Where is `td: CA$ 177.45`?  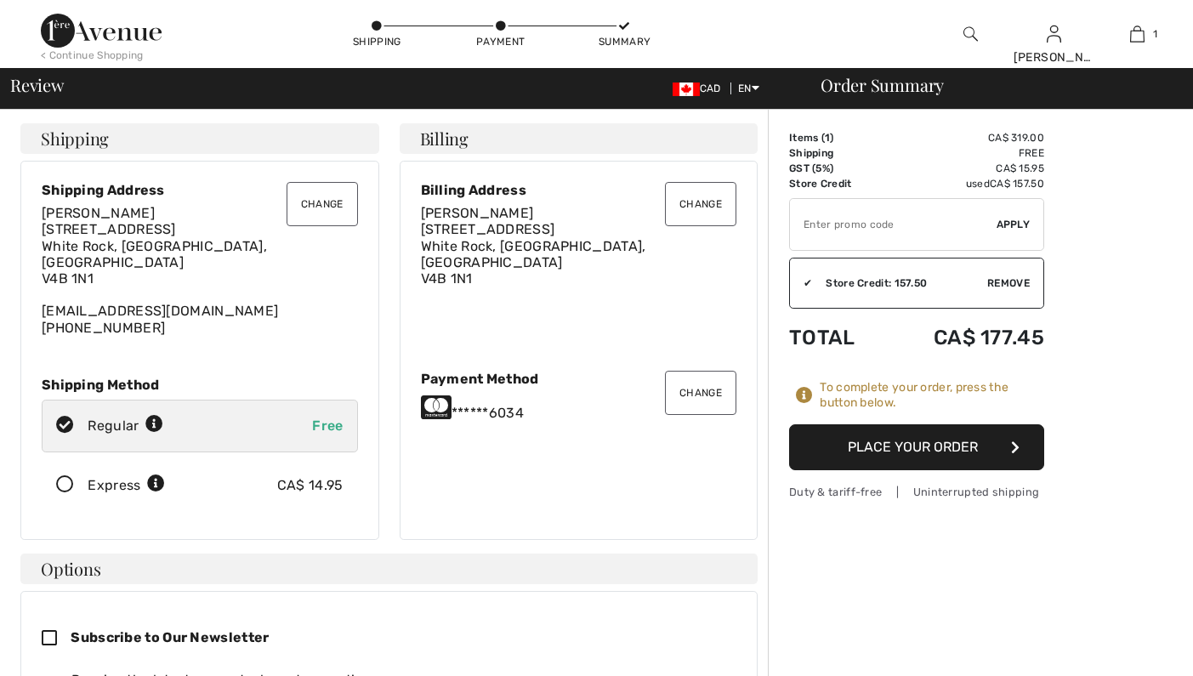 td: CA$ 177.45 is located at coordinates (964, 338).